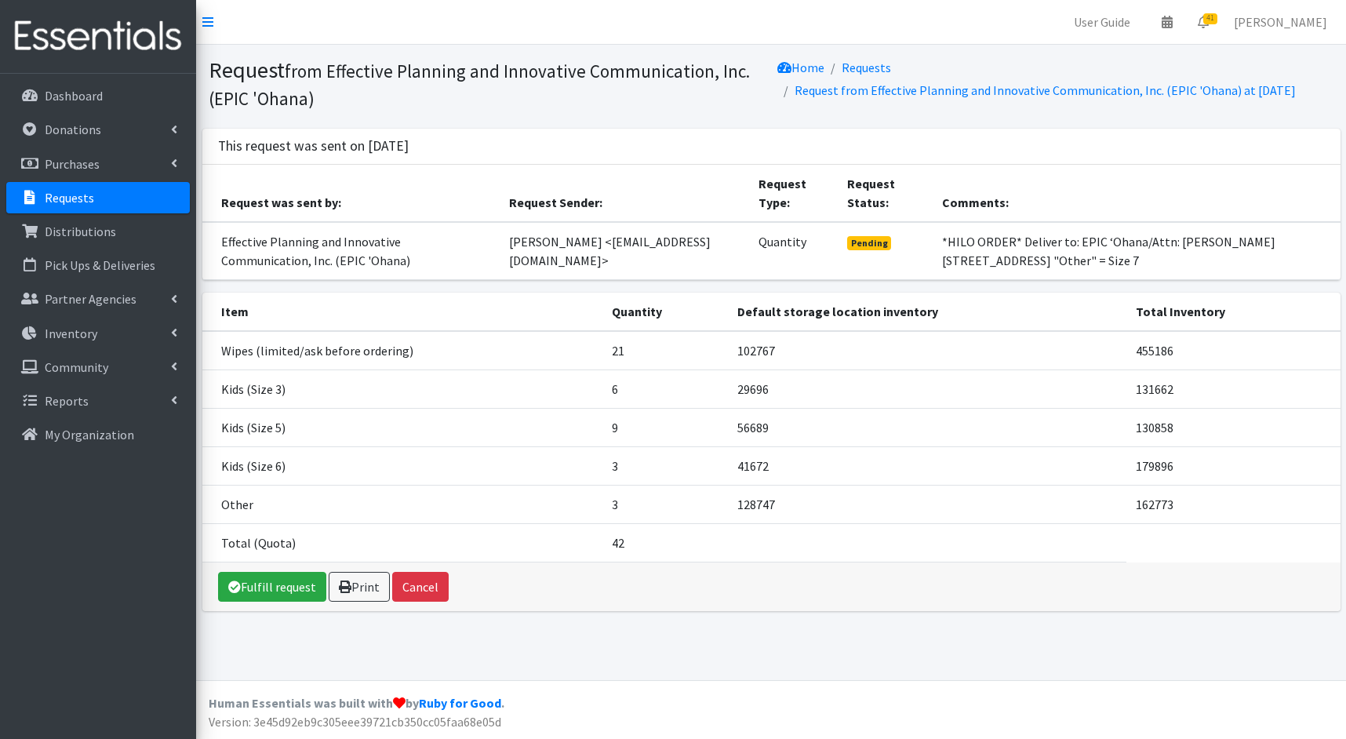 The width and height of the screenshot is (1346, 739). I want to click on p: Pick Ups & Deliveries, so click(100, 265).